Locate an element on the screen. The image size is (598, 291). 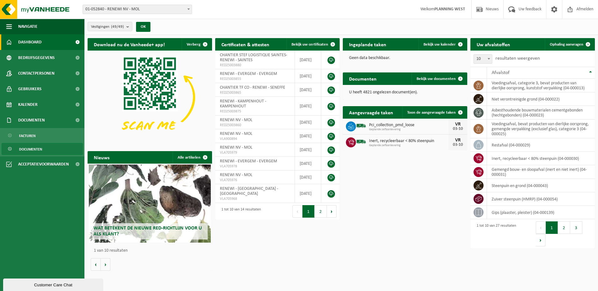
p: 1 van 10 resultaten is located at coordinates (151, 251).